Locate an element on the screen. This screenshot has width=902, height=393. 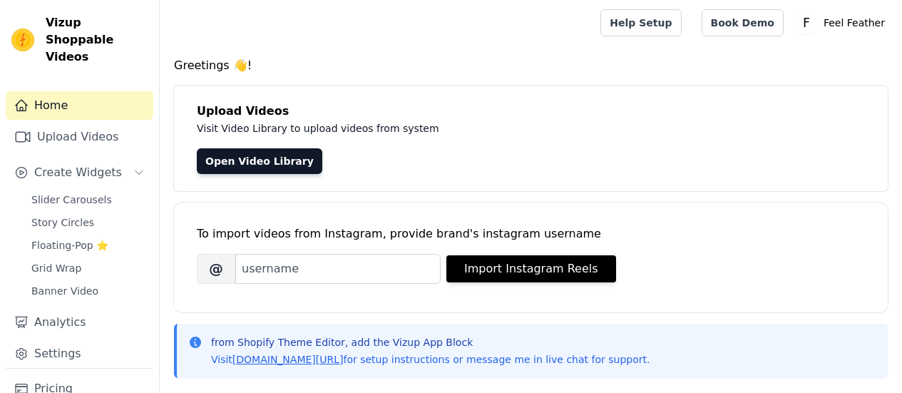
a: Slider Carousels is located at coordinates (88, 200).